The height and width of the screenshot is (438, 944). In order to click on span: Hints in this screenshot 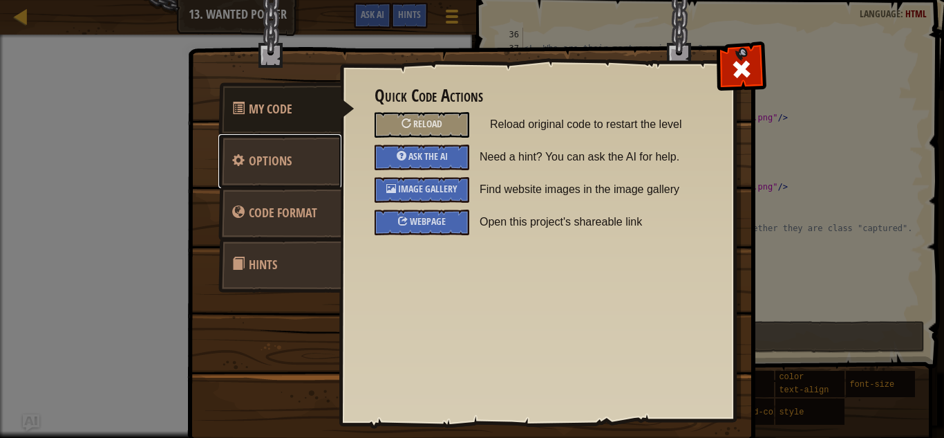, I will do `click(263, 264)`.